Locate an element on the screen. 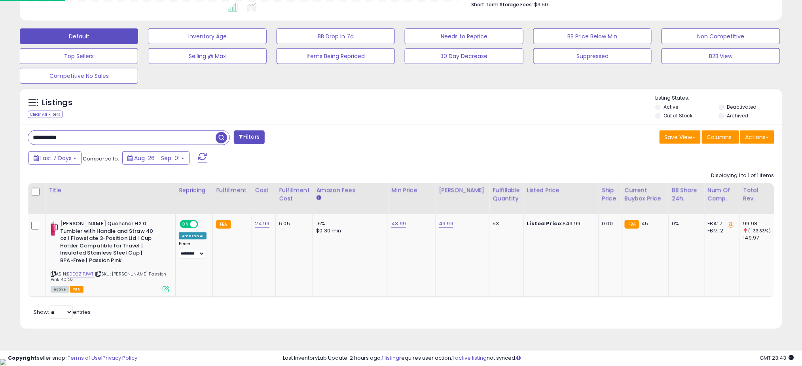 The width and height of the screenshot is (802, 366). button: Save View is located at coordinates (680, 137).